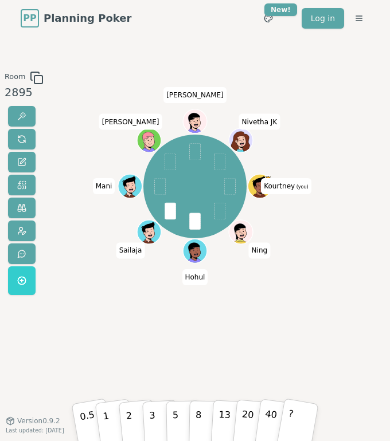 The width and height of the screenshot is (390, 441). Describe the element at coordinates (301, 187) in the screenshot. I see `span: (you)` at that location.